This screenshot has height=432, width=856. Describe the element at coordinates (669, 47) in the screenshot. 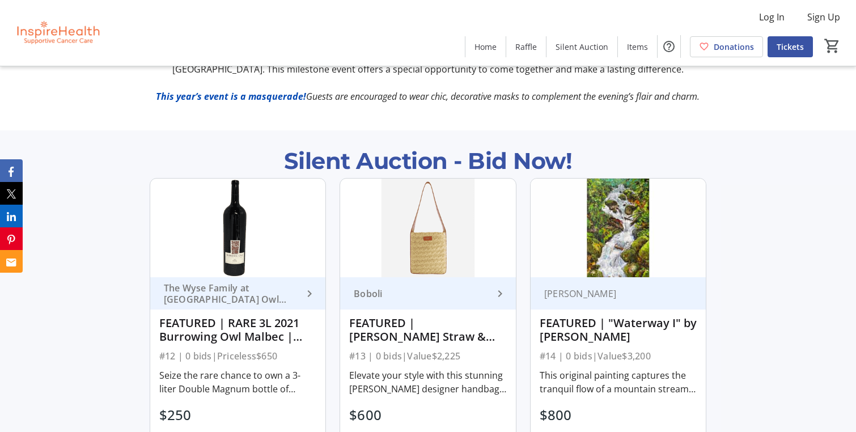

I see `button: Help` at that location.